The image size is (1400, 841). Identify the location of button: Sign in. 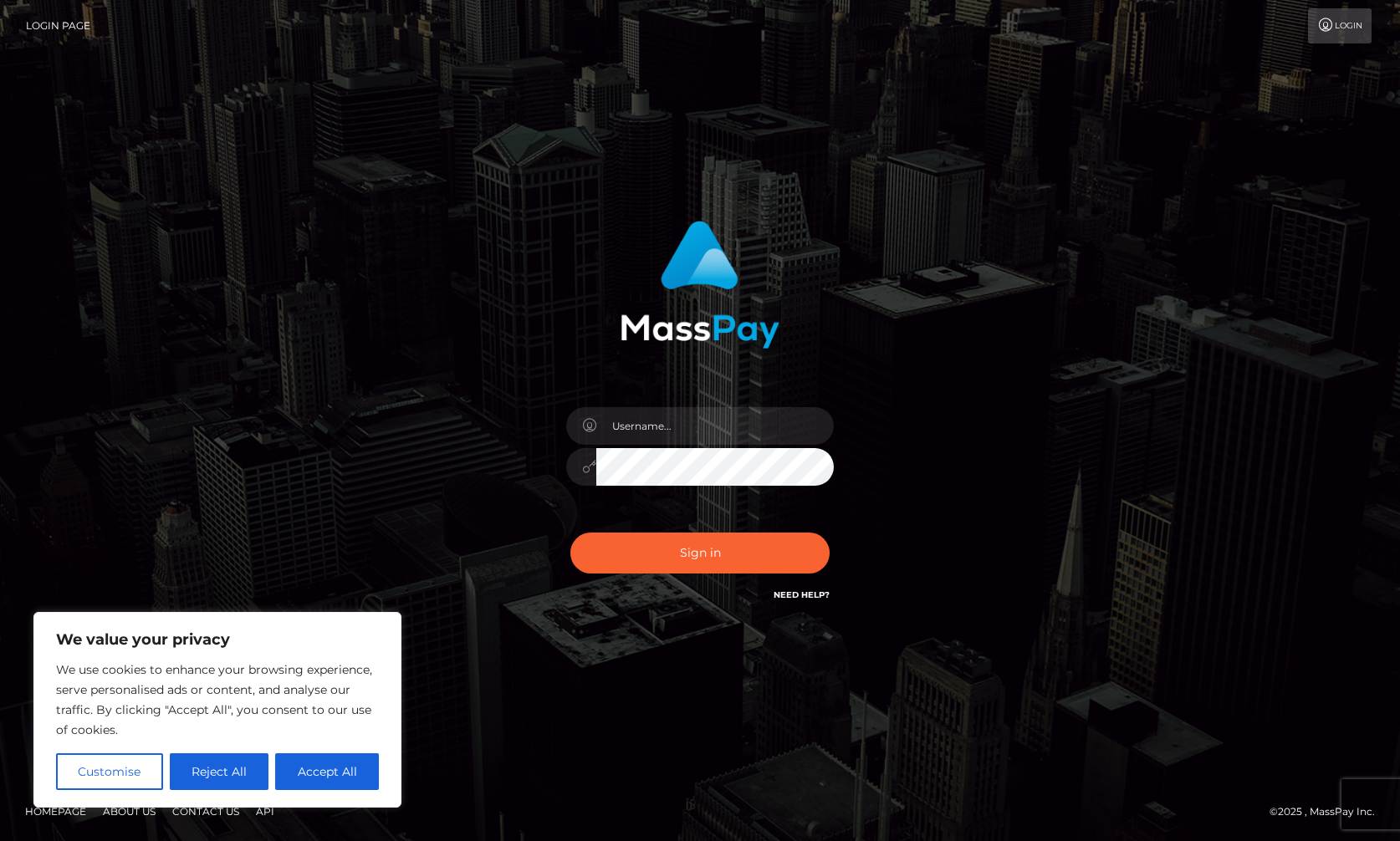
(700, 553).